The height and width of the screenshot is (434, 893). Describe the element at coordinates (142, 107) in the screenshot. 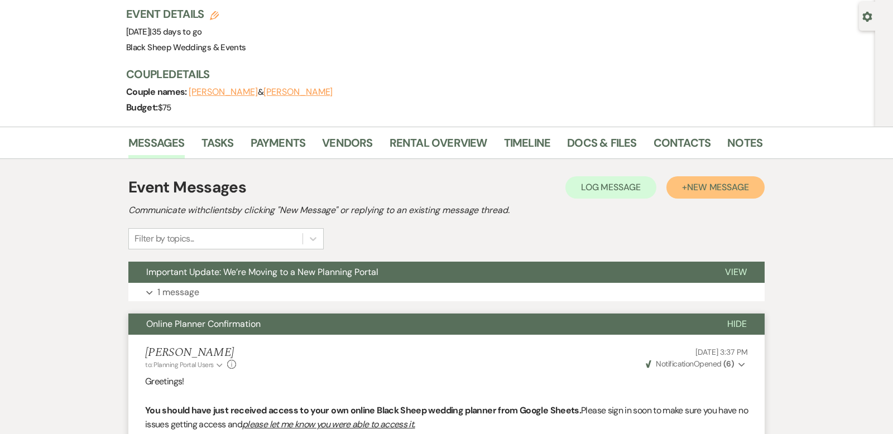

I see `span: Budget:` at that location.